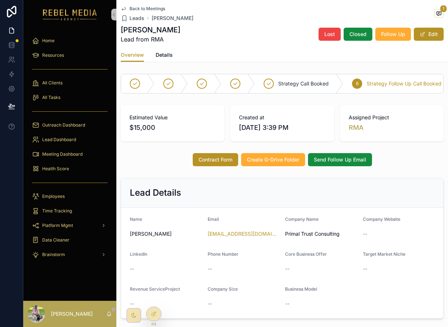 Image resolution: width=448 pixels, height=327 pixels. Describe the element at coordinates (70, 140) in the screenshot. I see `a: Lead Dashboard` at that location.